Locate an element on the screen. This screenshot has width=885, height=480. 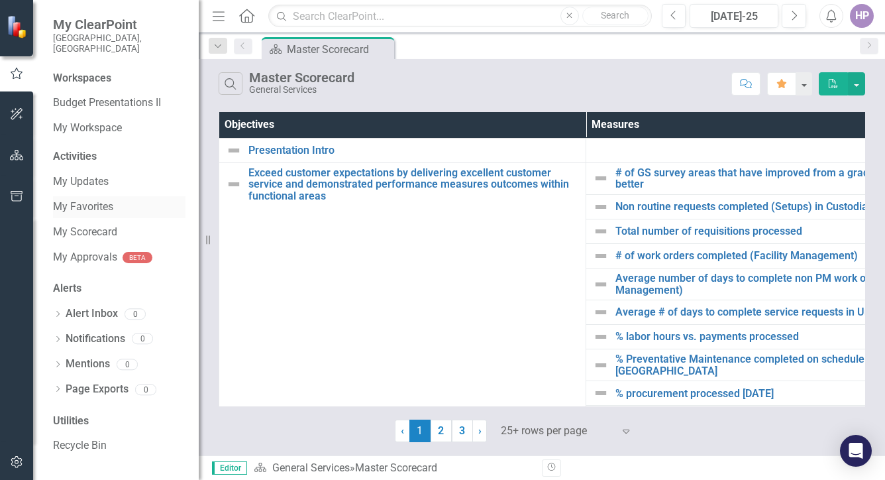
span: Editor is located at coordinates (229, 468).